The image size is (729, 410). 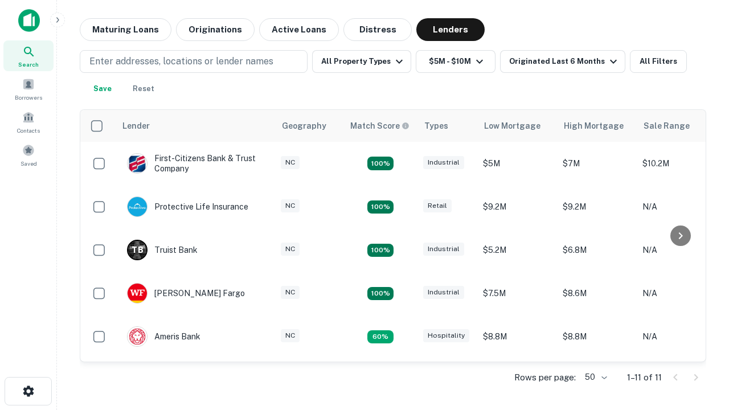 What do you see at coordinates (28, 163) in the screenshot?
I see `span: Saved` at bounding box center [28, 163].